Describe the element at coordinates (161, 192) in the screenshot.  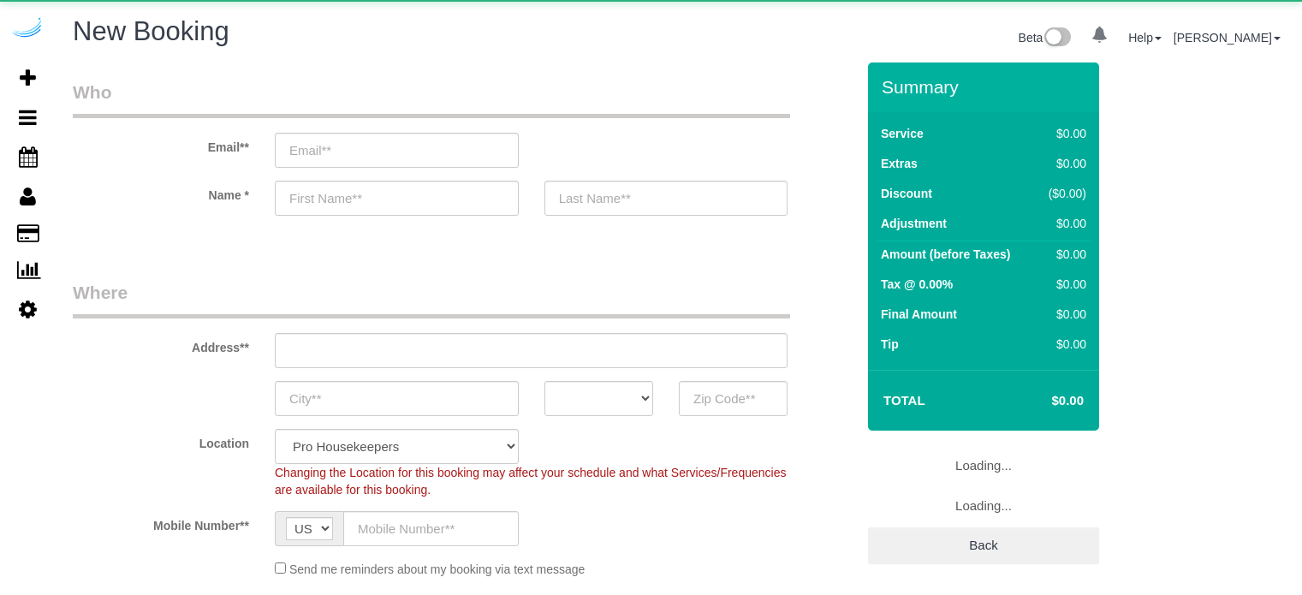
I see `label: Name *` at that location.